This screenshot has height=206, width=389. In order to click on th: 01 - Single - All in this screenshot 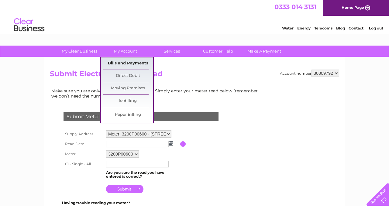, I will do `click(83, 164)`.